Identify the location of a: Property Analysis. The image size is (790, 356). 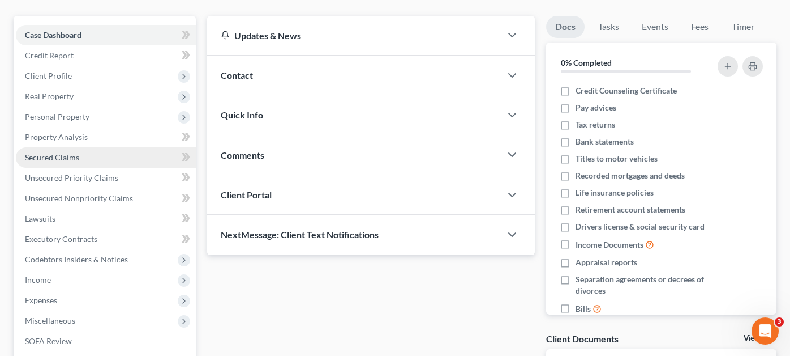
(106, 137).